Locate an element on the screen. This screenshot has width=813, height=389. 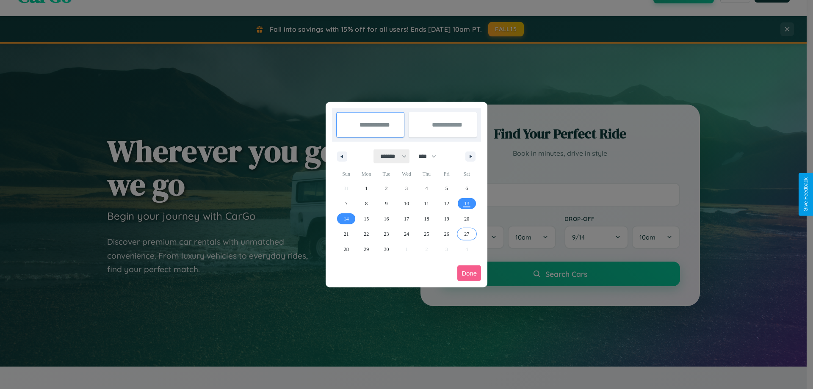
span: 7 is located at coordinates (347, 204).